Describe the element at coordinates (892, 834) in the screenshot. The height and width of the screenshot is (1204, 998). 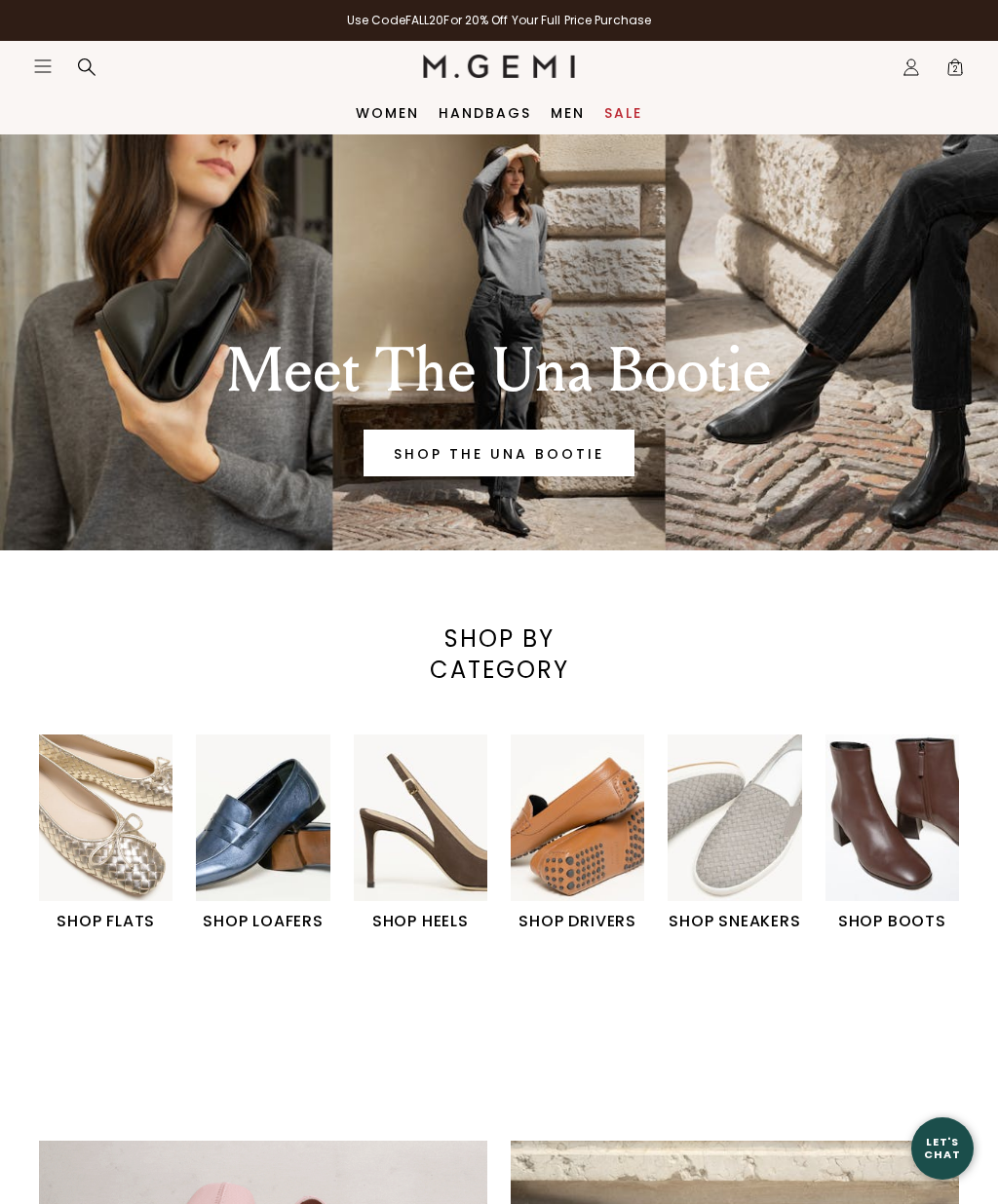
I see `a: SHOP BOOTS` at that location.